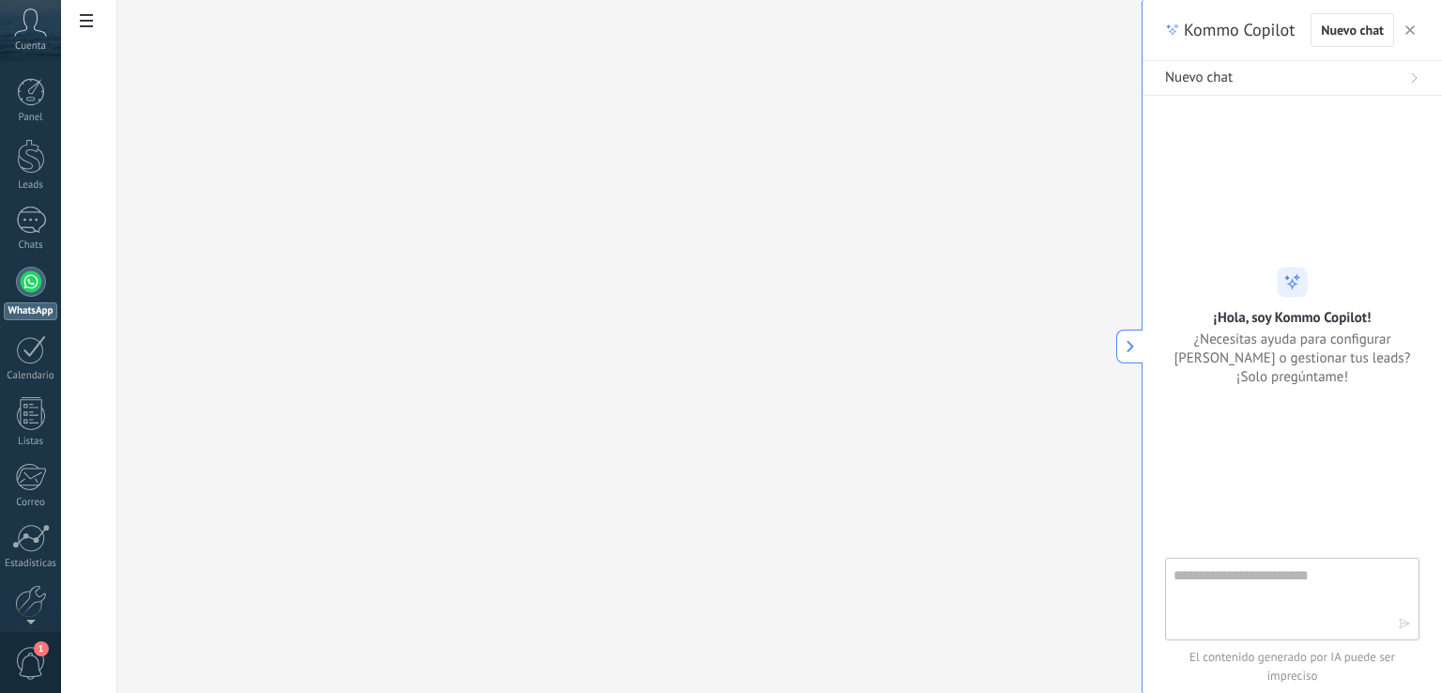 This screenshot has width=1442, height=693. Describe the element at coordinates (30, 311) in the screenshot. I see `div: WhatsApp` at that location.